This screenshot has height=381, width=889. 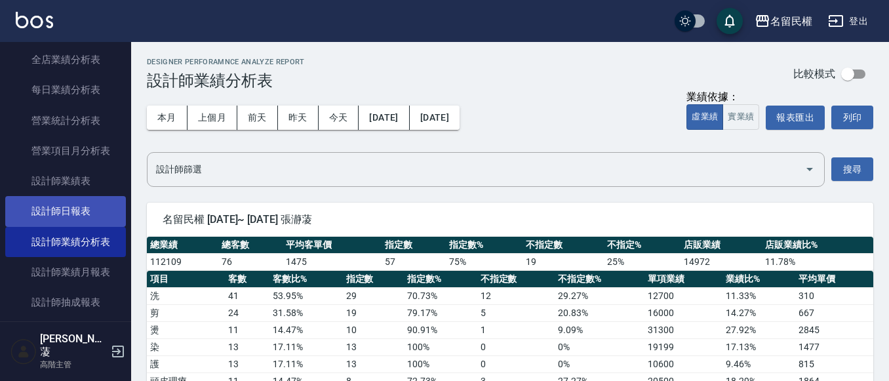 What do you see at coordinates (683, 279) in the screenshot?
I see `th: 單項業績` at bounding box center [683, 279].